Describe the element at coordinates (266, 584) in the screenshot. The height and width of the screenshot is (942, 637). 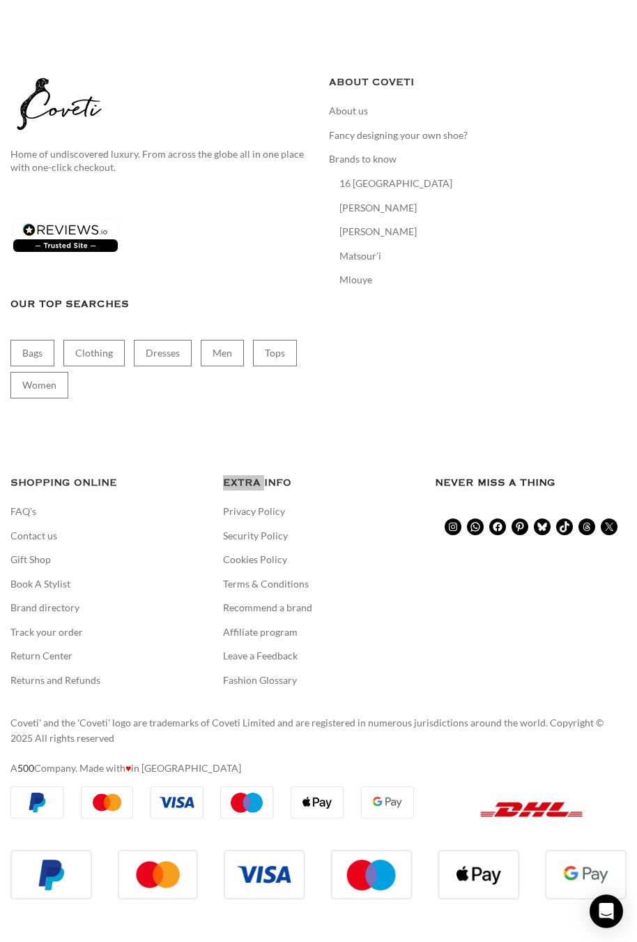
I see `a: Terms & Conditions` at that location.